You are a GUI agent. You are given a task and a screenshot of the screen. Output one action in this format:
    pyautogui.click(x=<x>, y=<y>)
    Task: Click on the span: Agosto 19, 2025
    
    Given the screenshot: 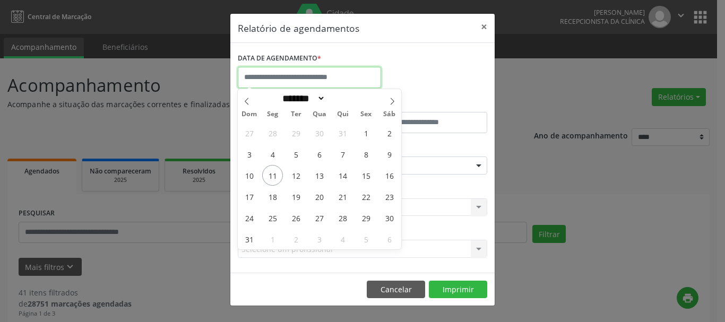 What is the action you would take?
    pyautogui.click(x=296, y=196)
    